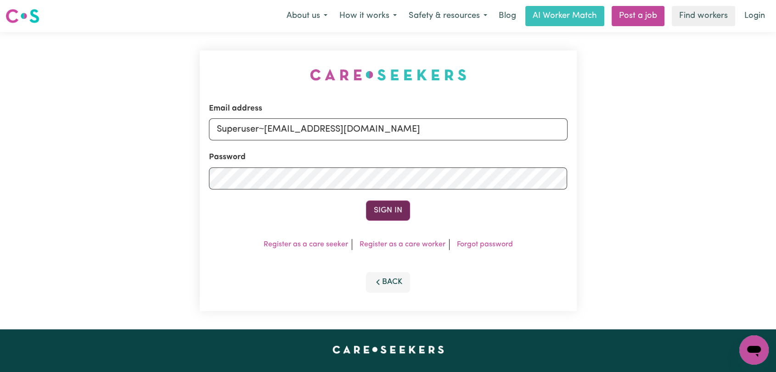  I want to click on input: Email address, so click(388, 129).